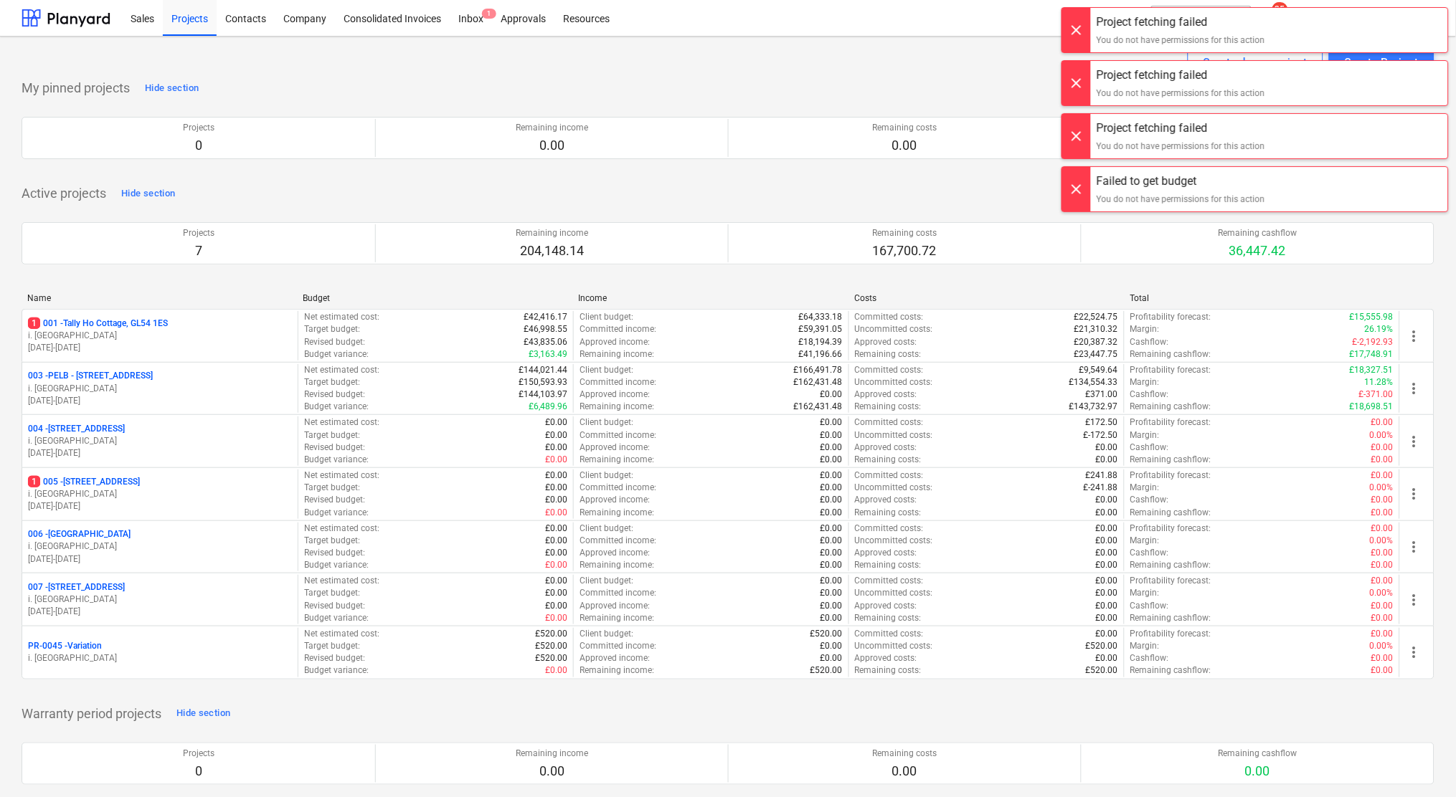 The height and width of the screenshot is (797, 1456). I want to click on p: Committed income :, so click(617, 329).